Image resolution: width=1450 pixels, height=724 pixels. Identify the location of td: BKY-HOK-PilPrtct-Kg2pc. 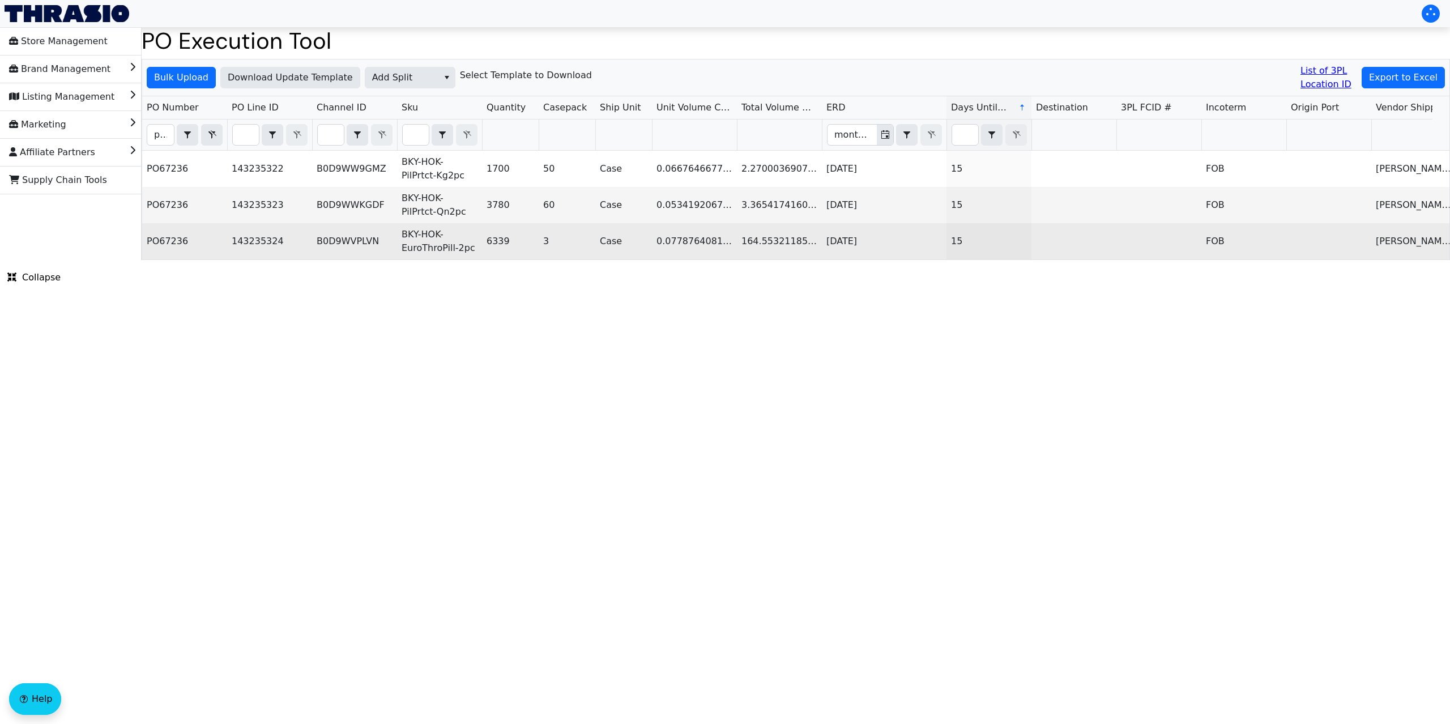
(440, 169).